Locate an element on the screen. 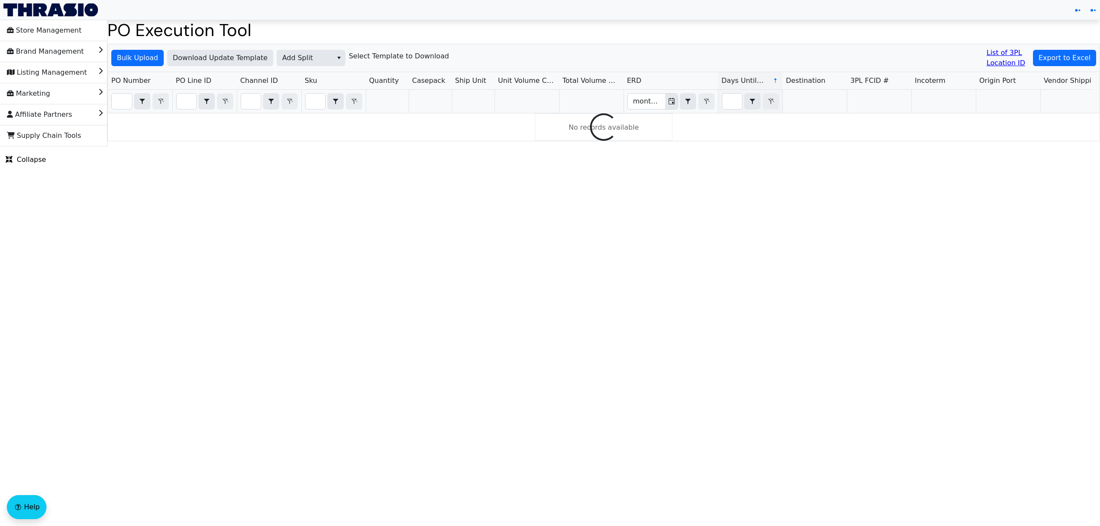 The image size is (1100, 526). span: Casepack is located at coordinates (428, 81).